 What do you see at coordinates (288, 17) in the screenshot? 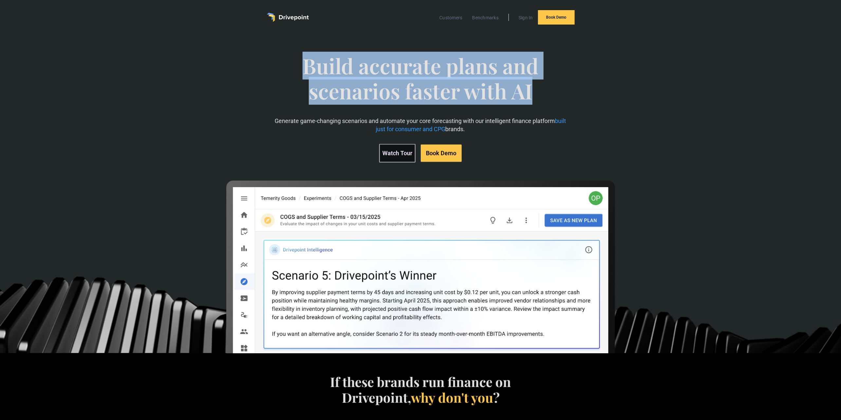
I see `a: home` at bounding box center [288, 17].